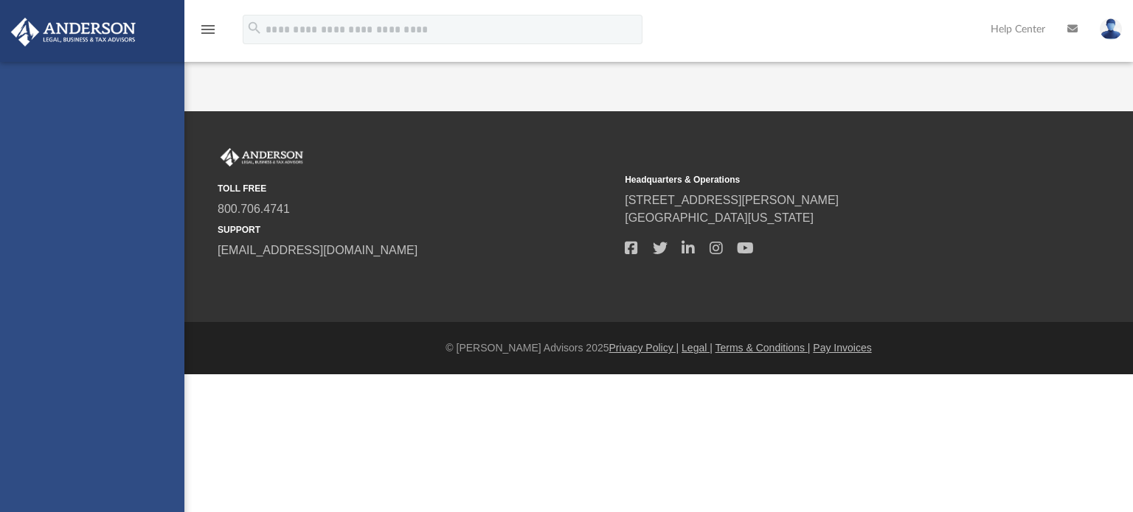 This screenshot has height=512, width=1133. What do you see at coordinates (416, 230) in the screenshot?
I see `small: SUPPORT` at bounding box center [416, 230].